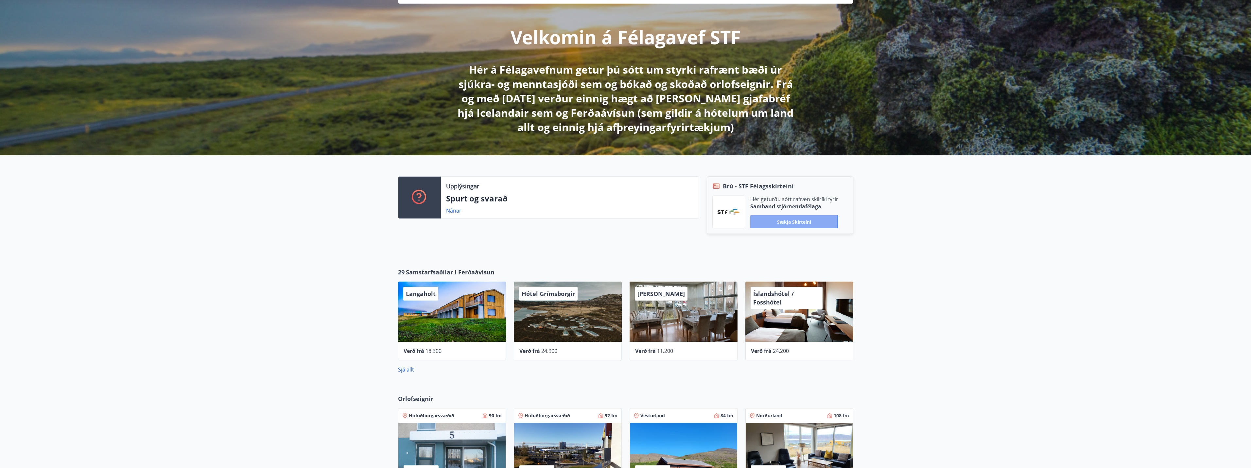 The height and width of the screenshot is (468, 1251). What do you see at coordinates (570, 198) in the screenshot?
I see `p: Spurt og svarað` at bounding box center [570, 198].